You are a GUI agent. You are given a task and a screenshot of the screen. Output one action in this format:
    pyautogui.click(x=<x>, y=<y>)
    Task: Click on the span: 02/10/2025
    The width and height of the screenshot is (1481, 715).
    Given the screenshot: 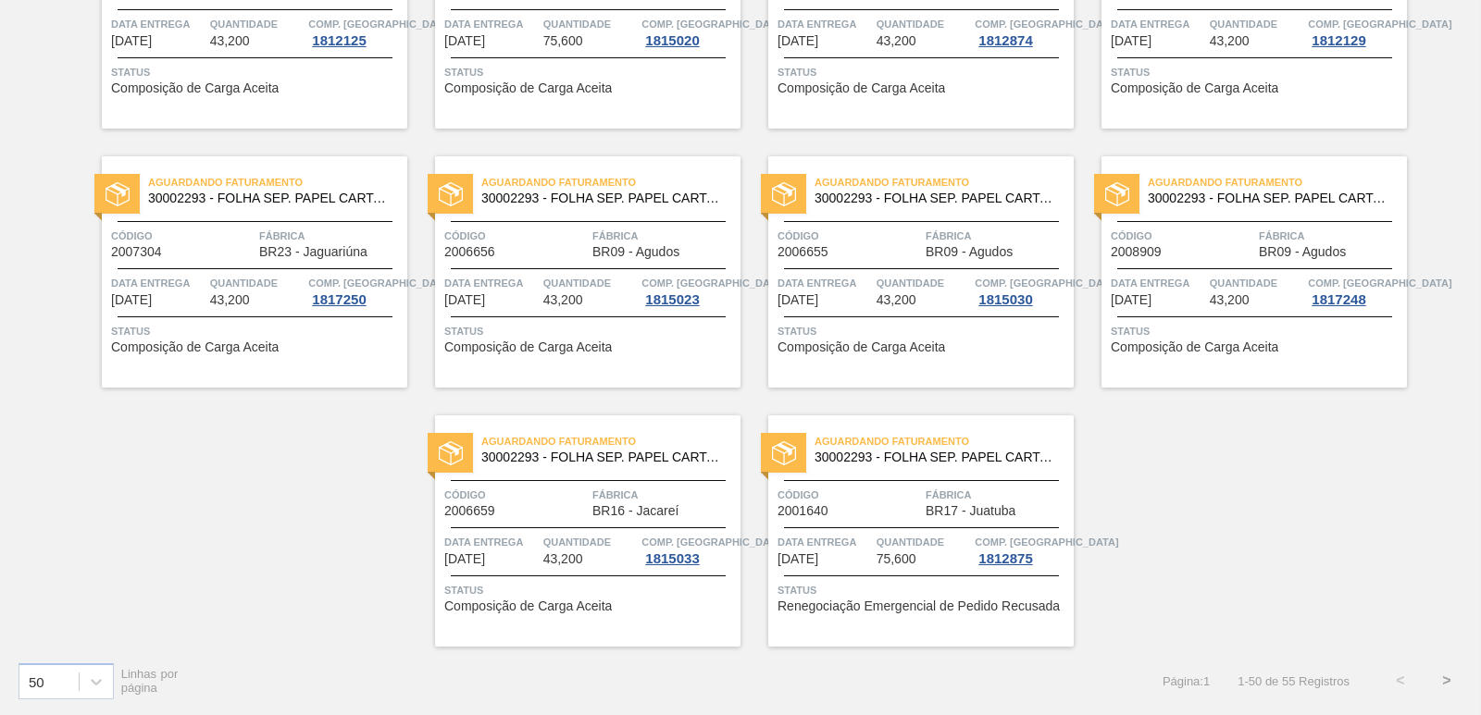 What is the action you would take?
    pyautogui.click(x=798, y=559)
    